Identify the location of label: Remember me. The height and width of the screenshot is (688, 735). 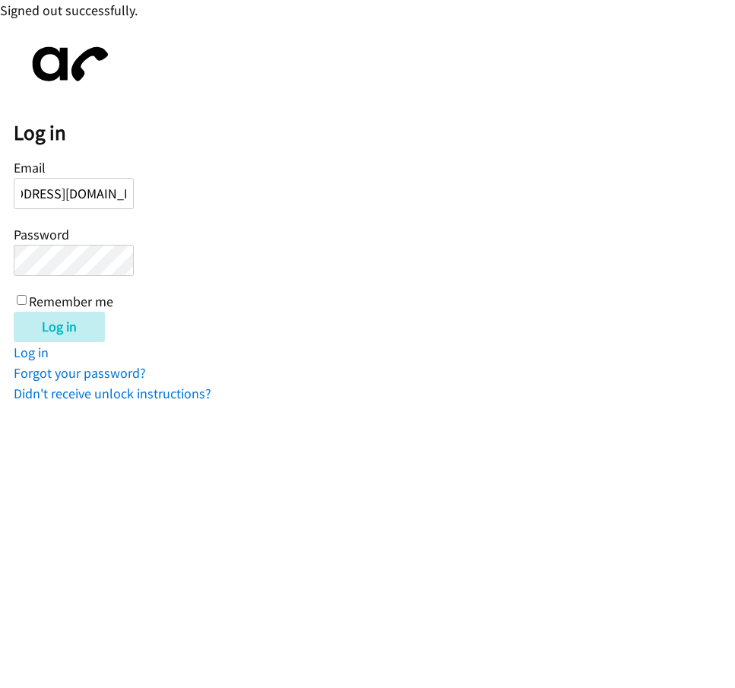
(71, 301).